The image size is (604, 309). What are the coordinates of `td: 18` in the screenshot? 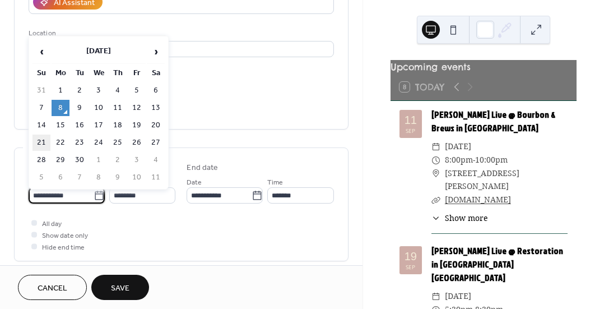 It's located at (118, 125).